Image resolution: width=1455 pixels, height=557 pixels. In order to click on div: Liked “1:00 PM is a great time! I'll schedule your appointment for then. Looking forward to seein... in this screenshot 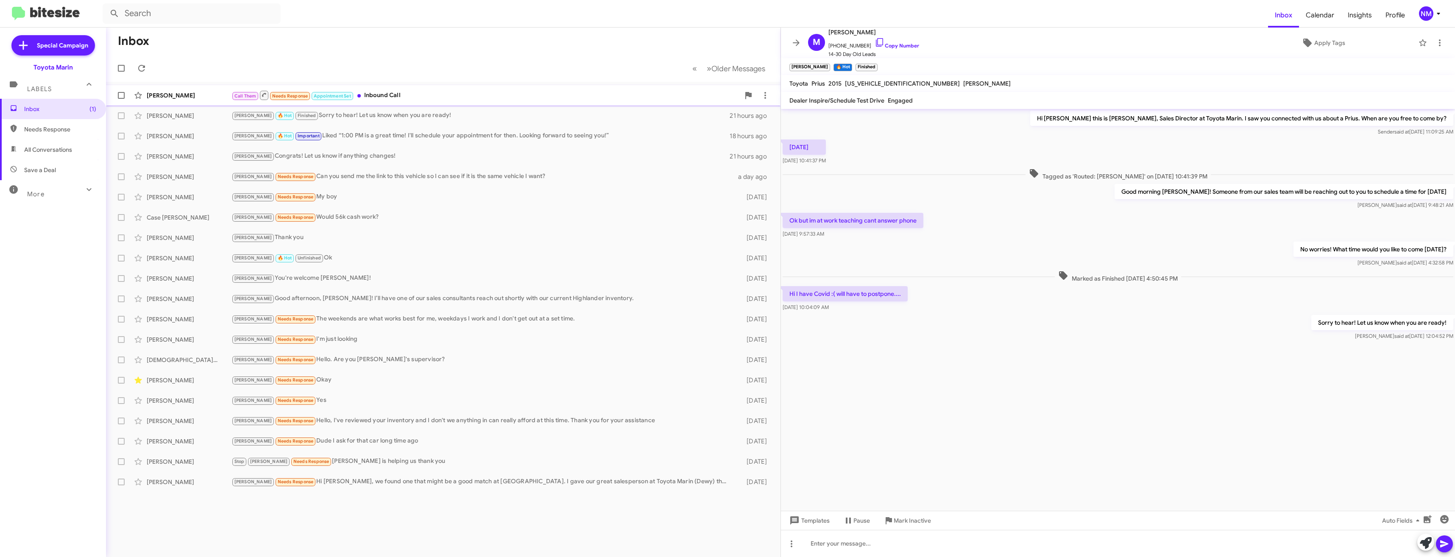, I will do `click(480, 136)`.